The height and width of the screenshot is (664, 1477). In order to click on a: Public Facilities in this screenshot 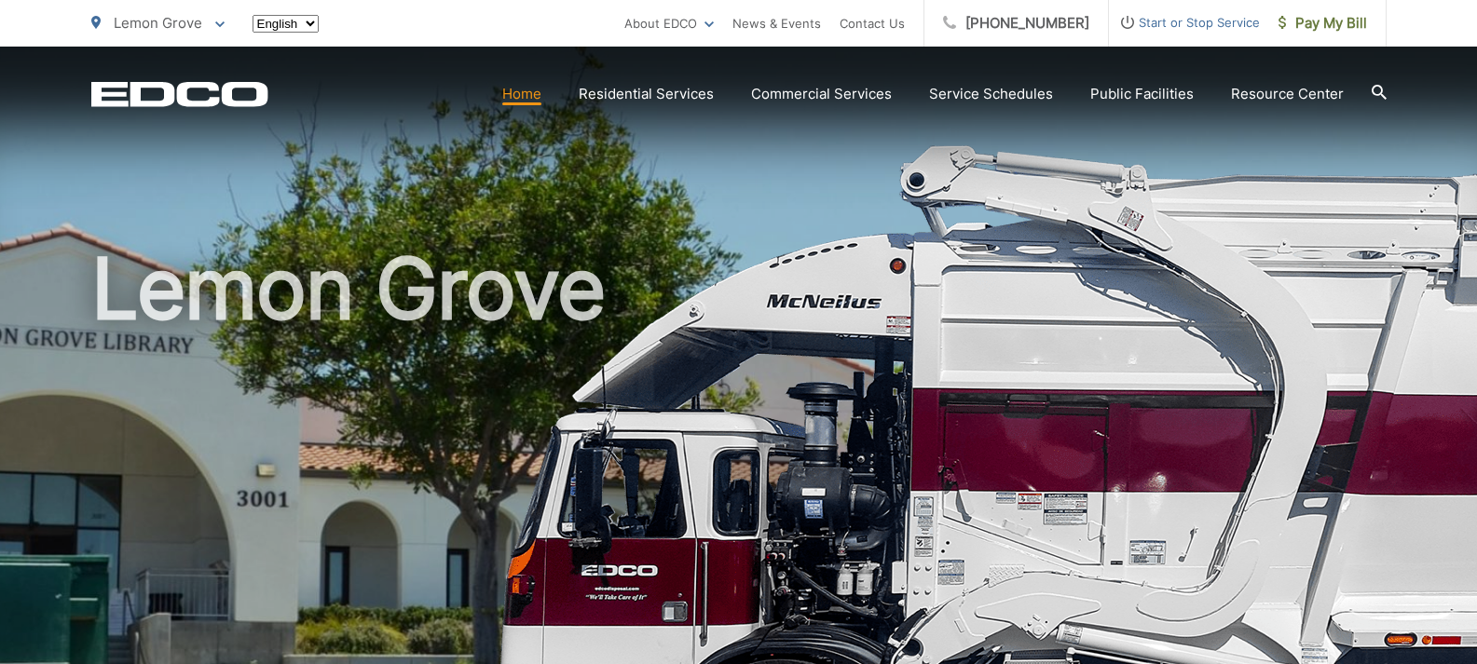, I will do `click(1142, 94)`.